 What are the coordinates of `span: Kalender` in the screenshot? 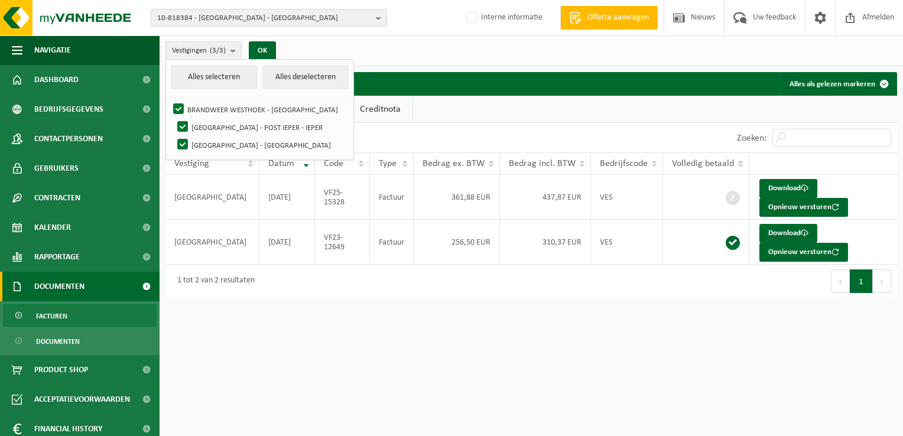 It's located at (53, 227).